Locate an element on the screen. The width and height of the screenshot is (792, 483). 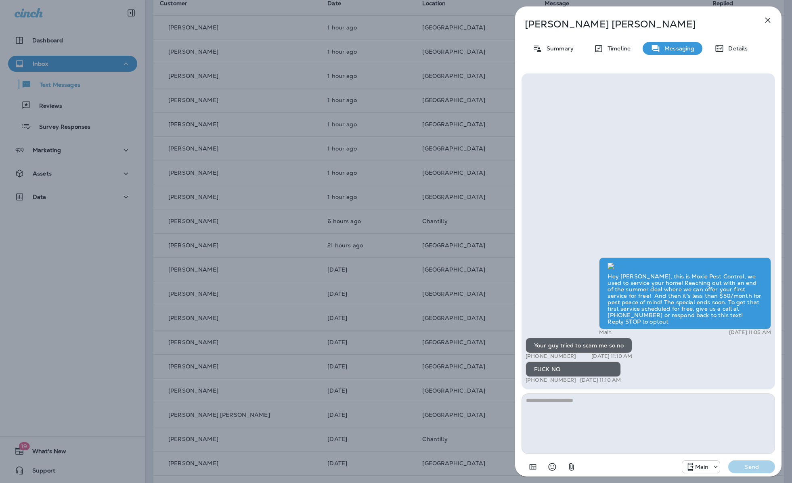
p: Timeline is located at coordinates (617, 48).